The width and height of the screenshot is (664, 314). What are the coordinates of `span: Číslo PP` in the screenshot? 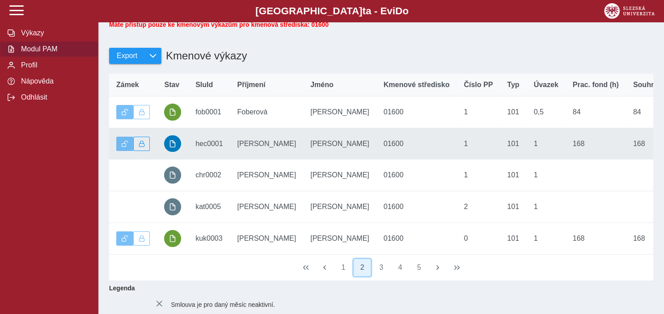 It's located at (478, 85).